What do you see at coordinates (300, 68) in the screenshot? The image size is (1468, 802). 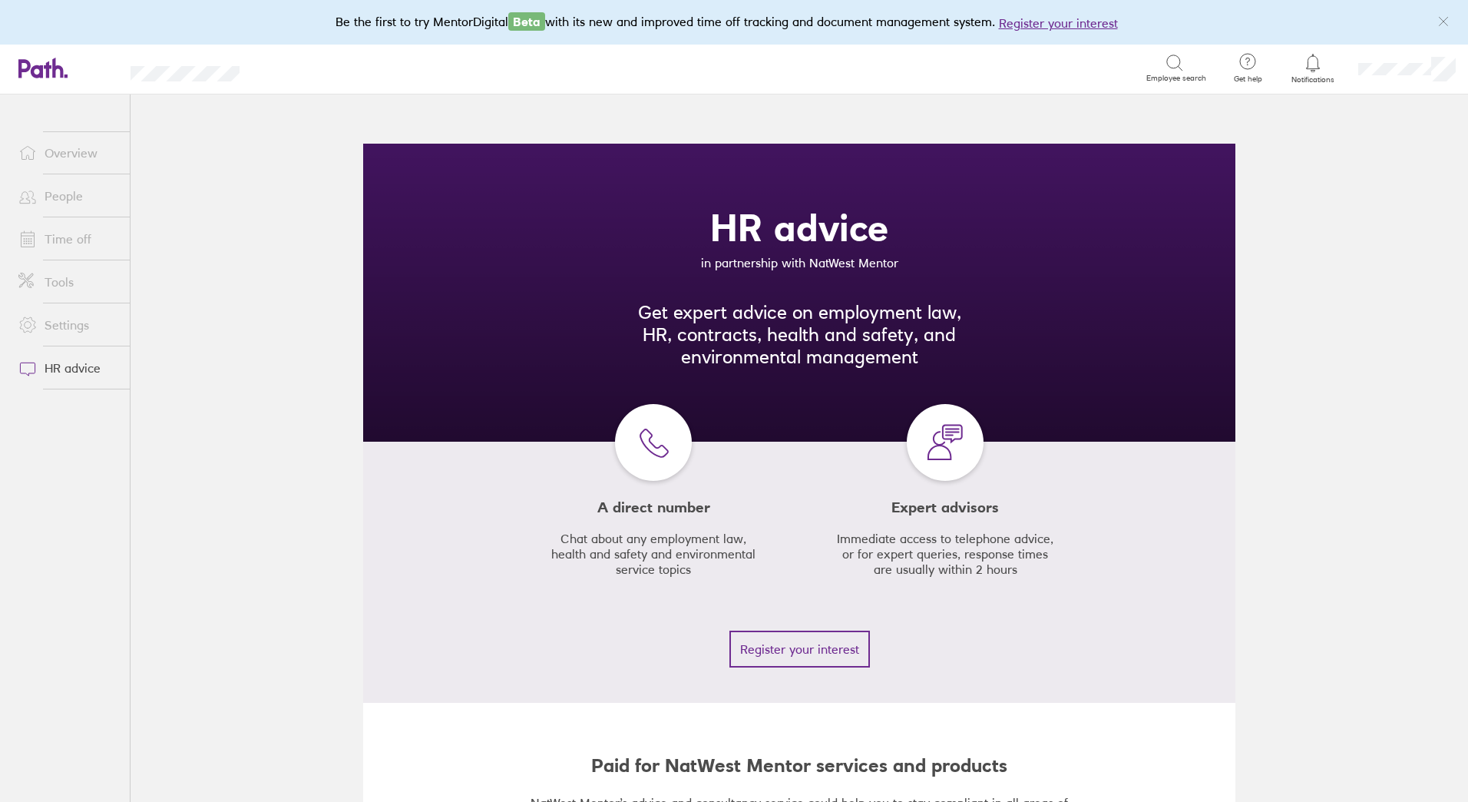 I see `div: Search` at bounding box center [300, 68].